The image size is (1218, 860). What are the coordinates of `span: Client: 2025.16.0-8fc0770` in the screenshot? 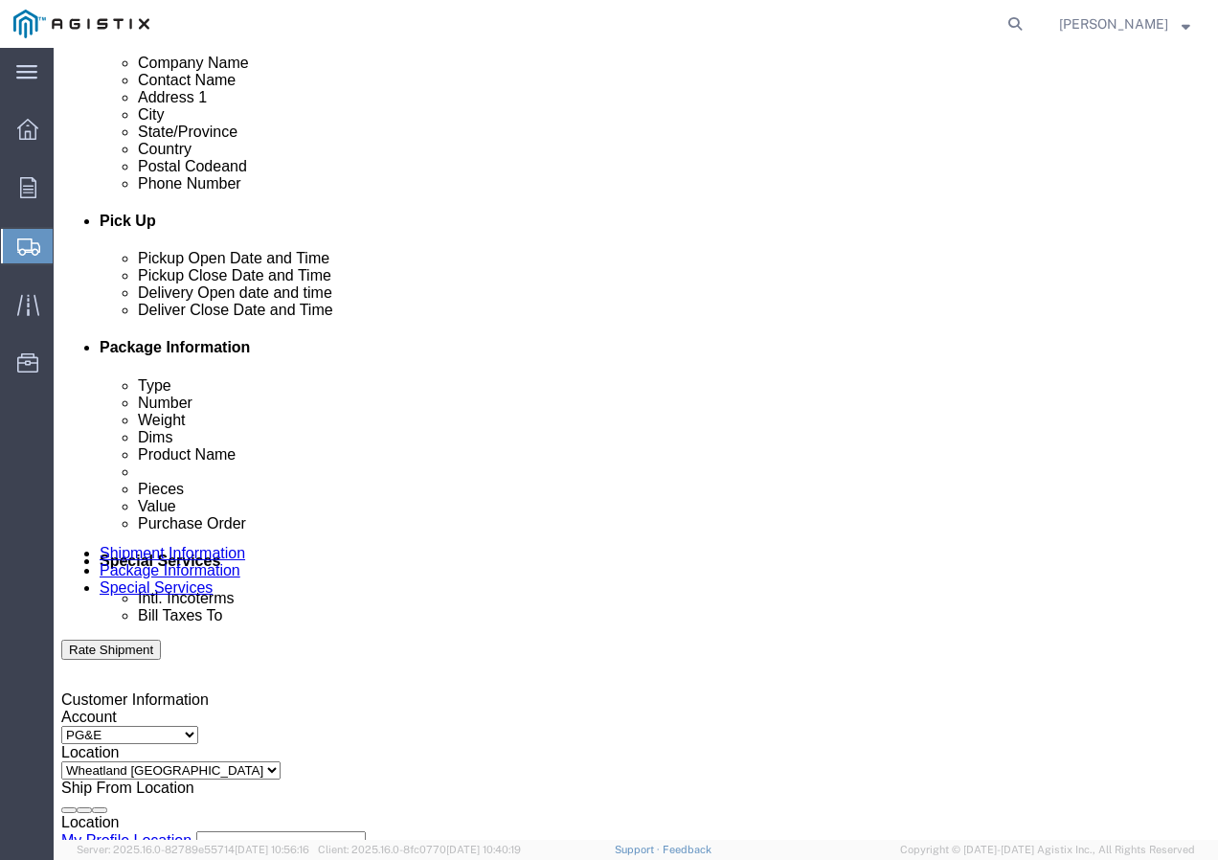 It's located at (419, 849).